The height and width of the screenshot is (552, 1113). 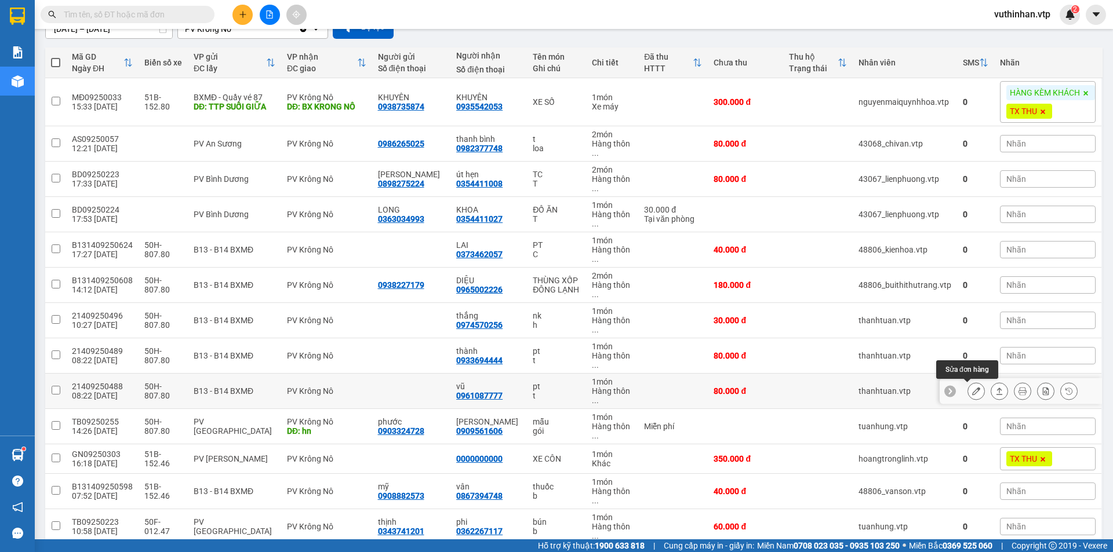 What do you see at coordinates (102, 210) in the screenshot?
I see `div: BD09250224` at bounding box center [102, 210].